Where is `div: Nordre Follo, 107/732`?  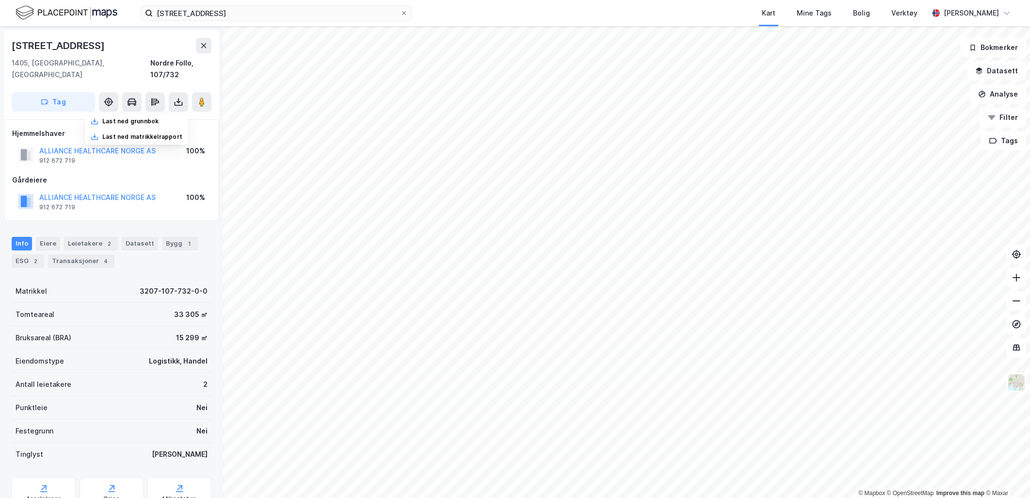 div: Nordre Follo, 107/732 is located at coordinates (181, 69).